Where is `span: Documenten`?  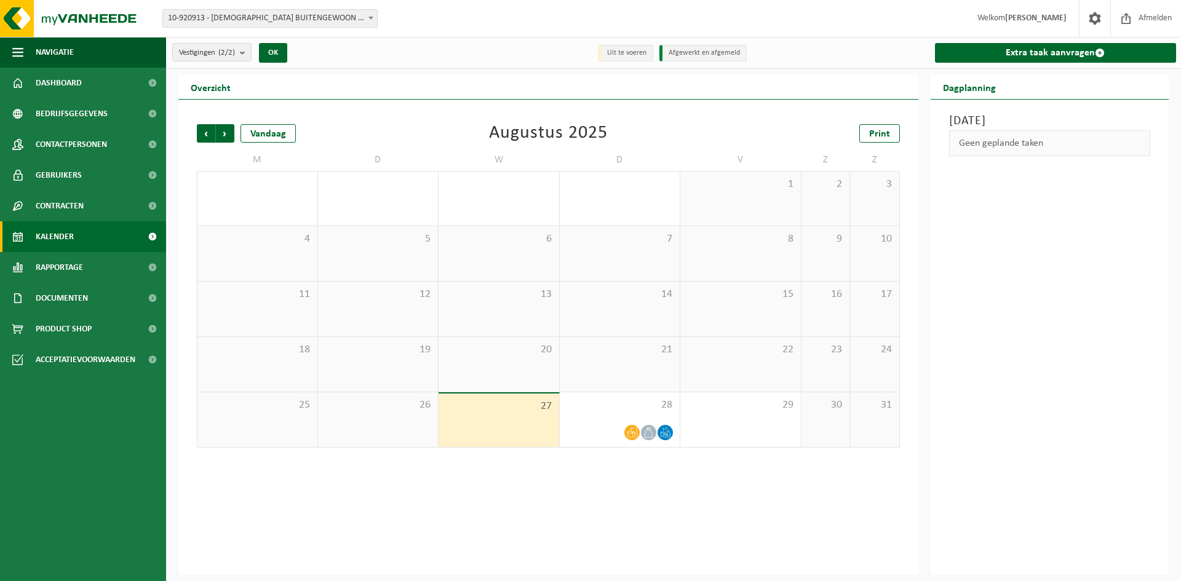 span: Documenten is located at coordinates (62, 298).